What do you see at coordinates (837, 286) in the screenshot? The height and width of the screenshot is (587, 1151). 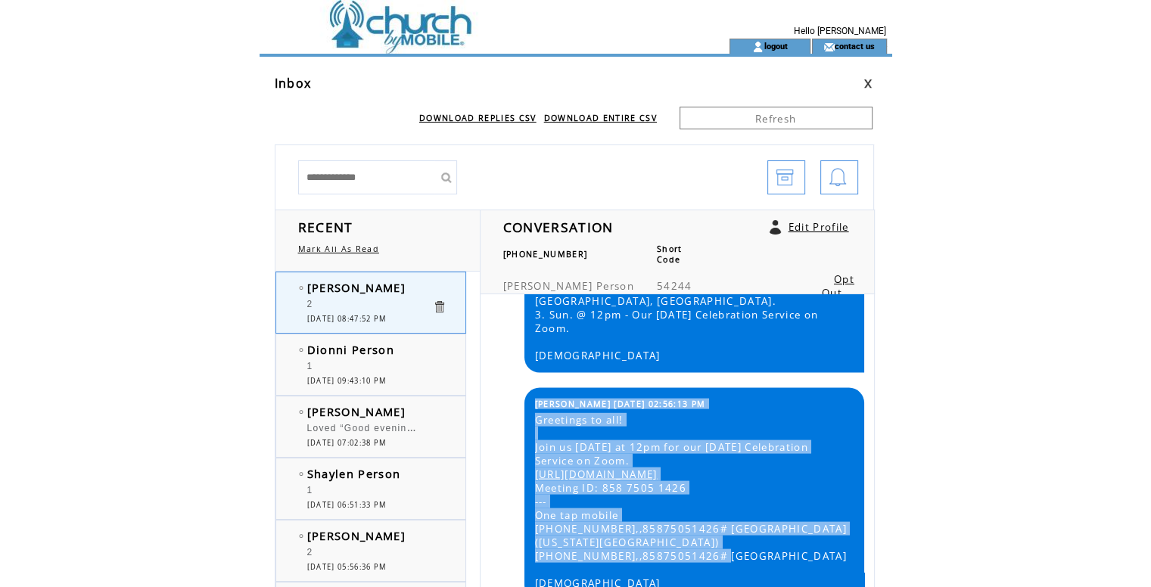 I see `a: Opt Out` at bounding box center [837, 286].